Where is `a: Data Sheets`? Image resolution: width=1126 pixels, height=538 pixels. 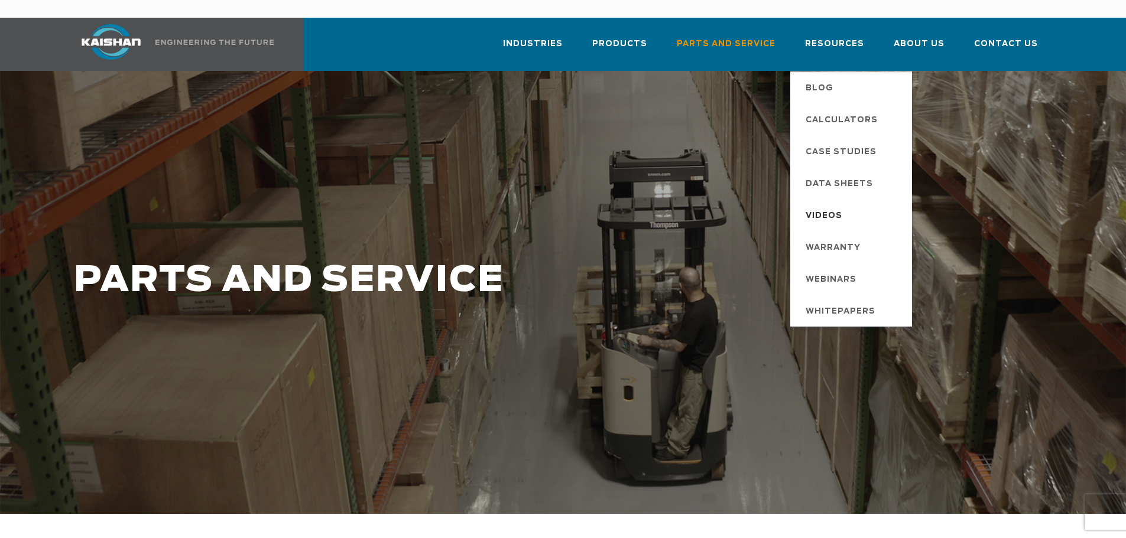
a: Data Sheets is located at coordinates (853, 183).